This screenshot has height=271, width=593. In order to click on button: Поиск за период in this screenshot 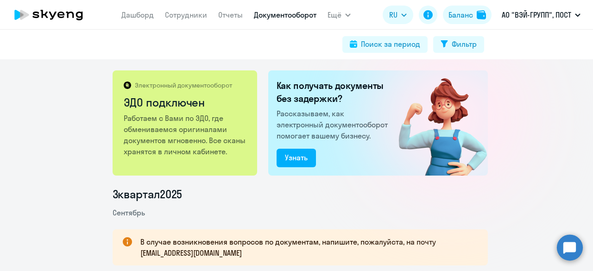, I will do `click(385, 44)`.